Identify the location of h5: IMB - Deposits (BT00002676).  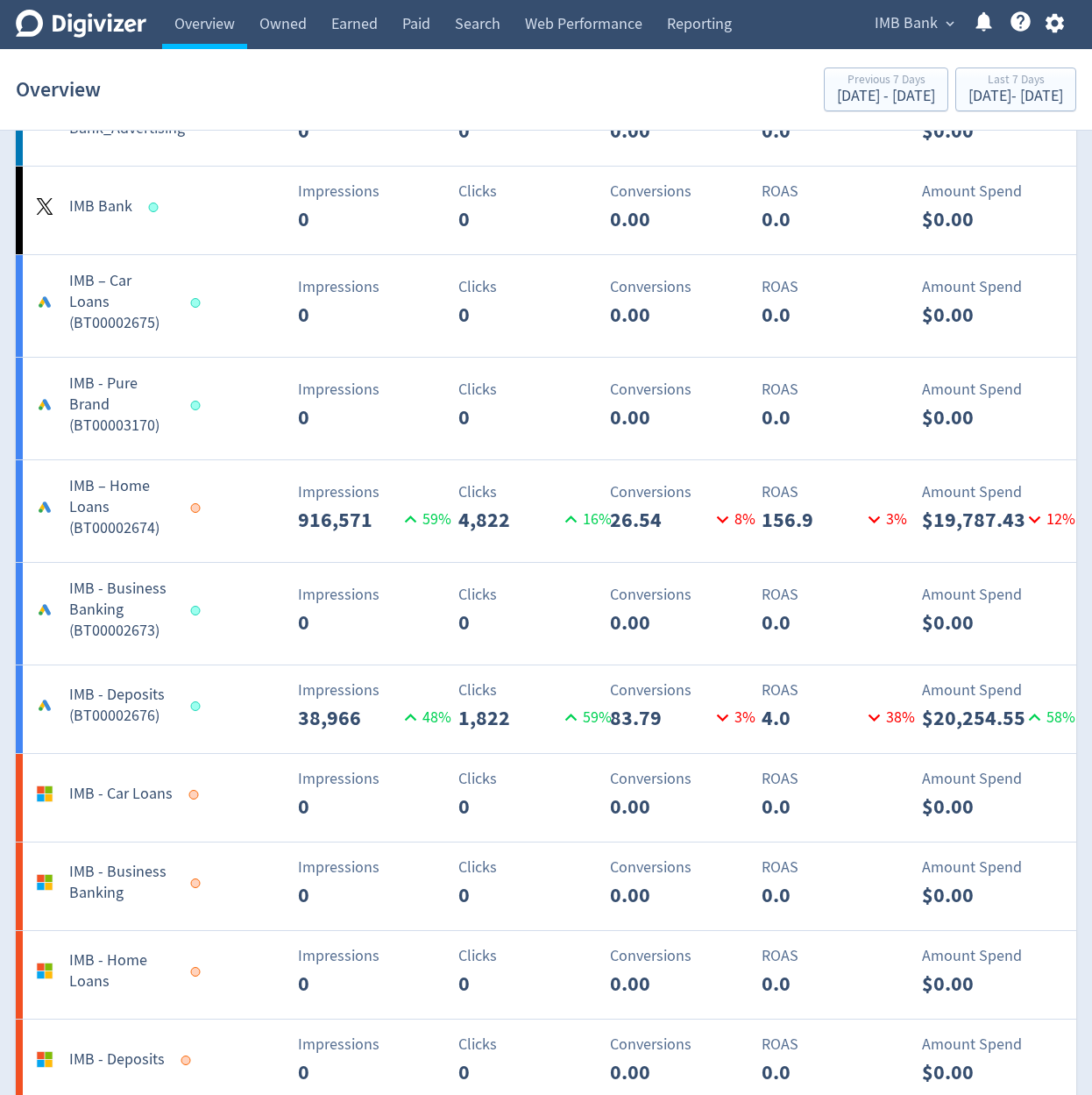
(122, 705).